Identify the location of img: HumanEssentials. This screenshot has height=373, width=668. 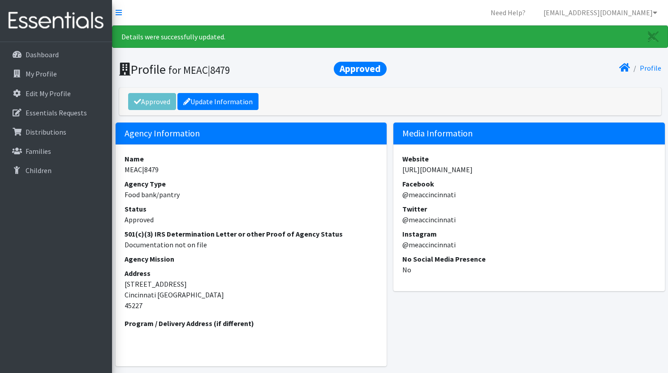
(56, 21).